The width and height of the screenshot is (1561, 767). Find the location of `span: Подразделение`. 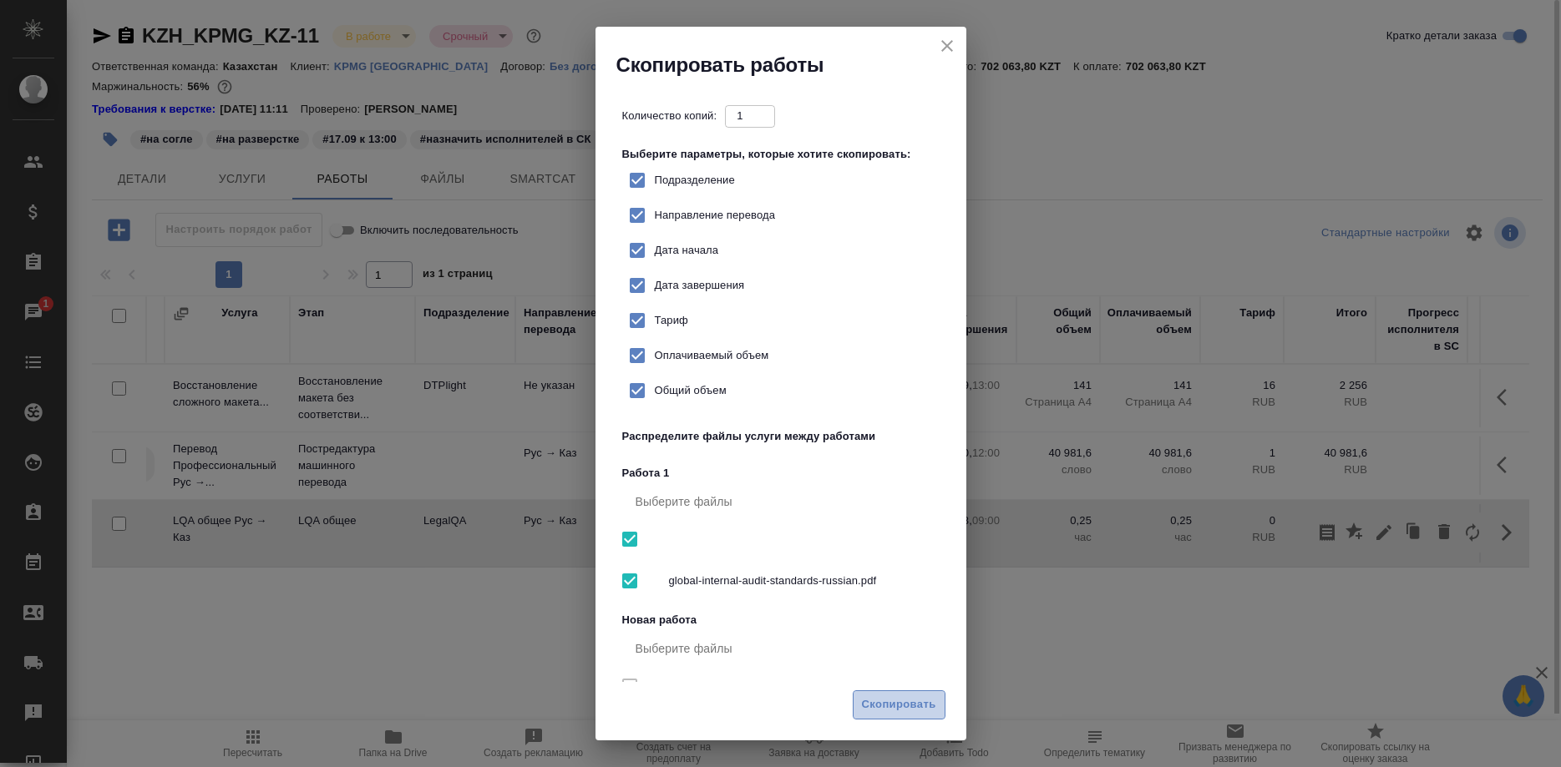

span: Подразделение is located at coordinates (695, 180).